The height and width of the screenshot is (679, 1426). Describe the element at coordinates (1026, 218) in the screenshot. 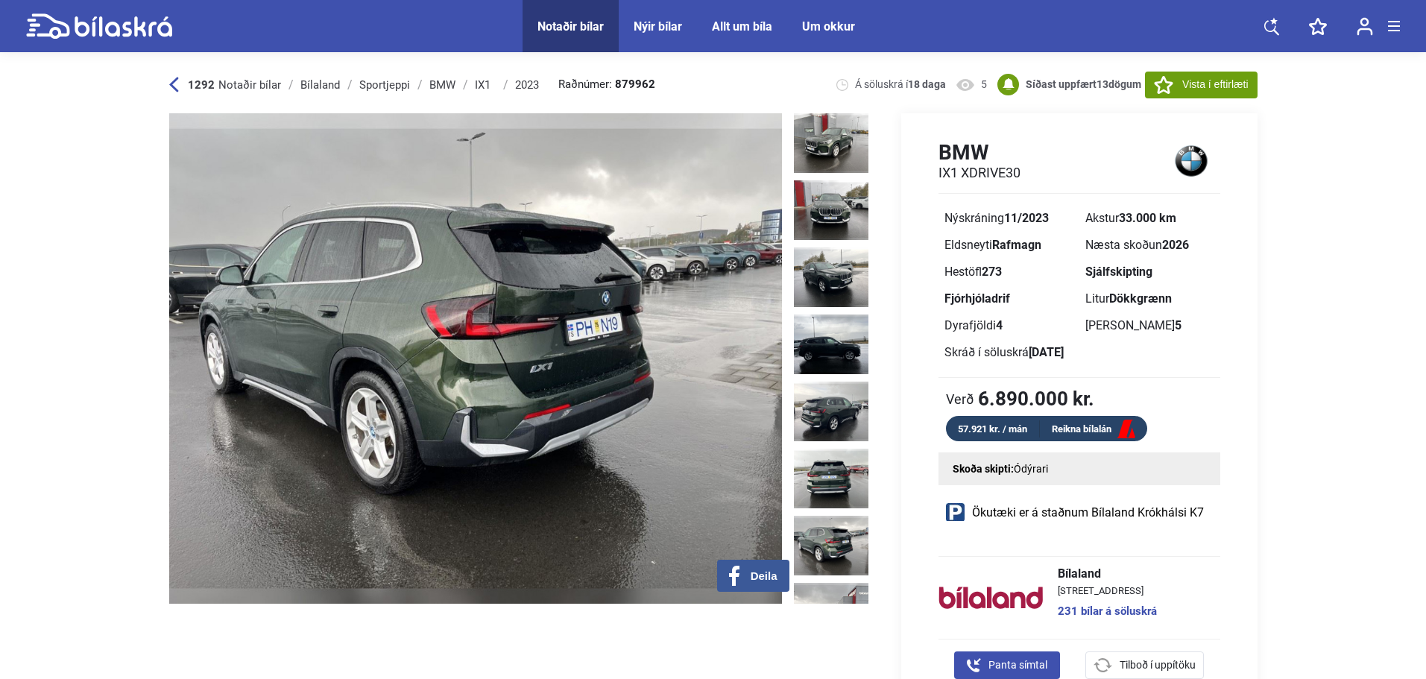

I see `b: 11/2023` at that location.